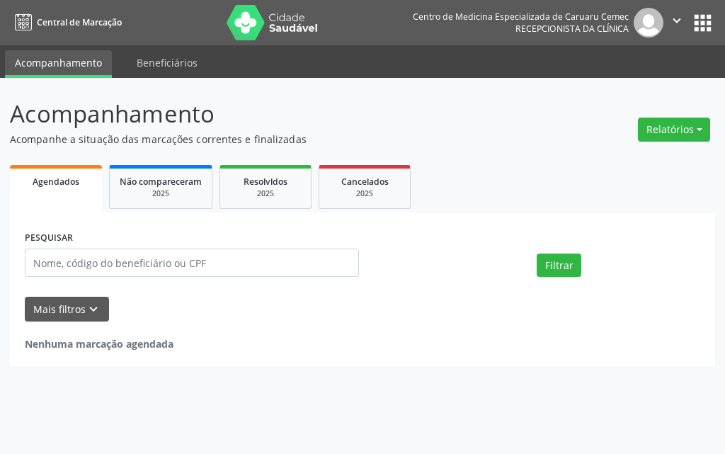 The image size is (725, 454). Describe the element at coordinates (99, 343) in the screenshot. I see `strong: Nenhuma marcação agendada` at that location.